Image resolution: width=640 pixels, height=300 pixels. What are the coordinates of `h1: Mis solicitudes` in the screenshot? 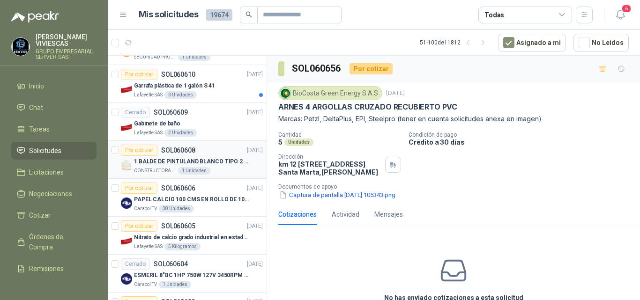 It's located at (169, 15).